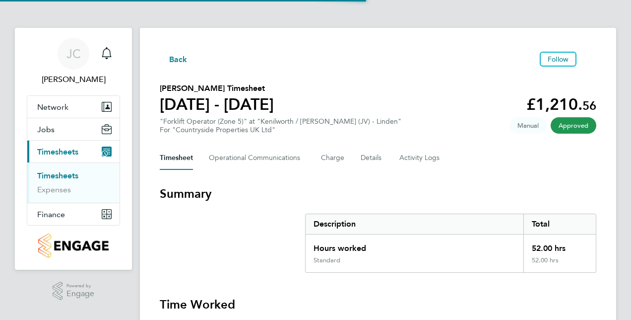  Describe the element at coordinates (558, 59) in the screenshot. I see `button: Follow` at that location.